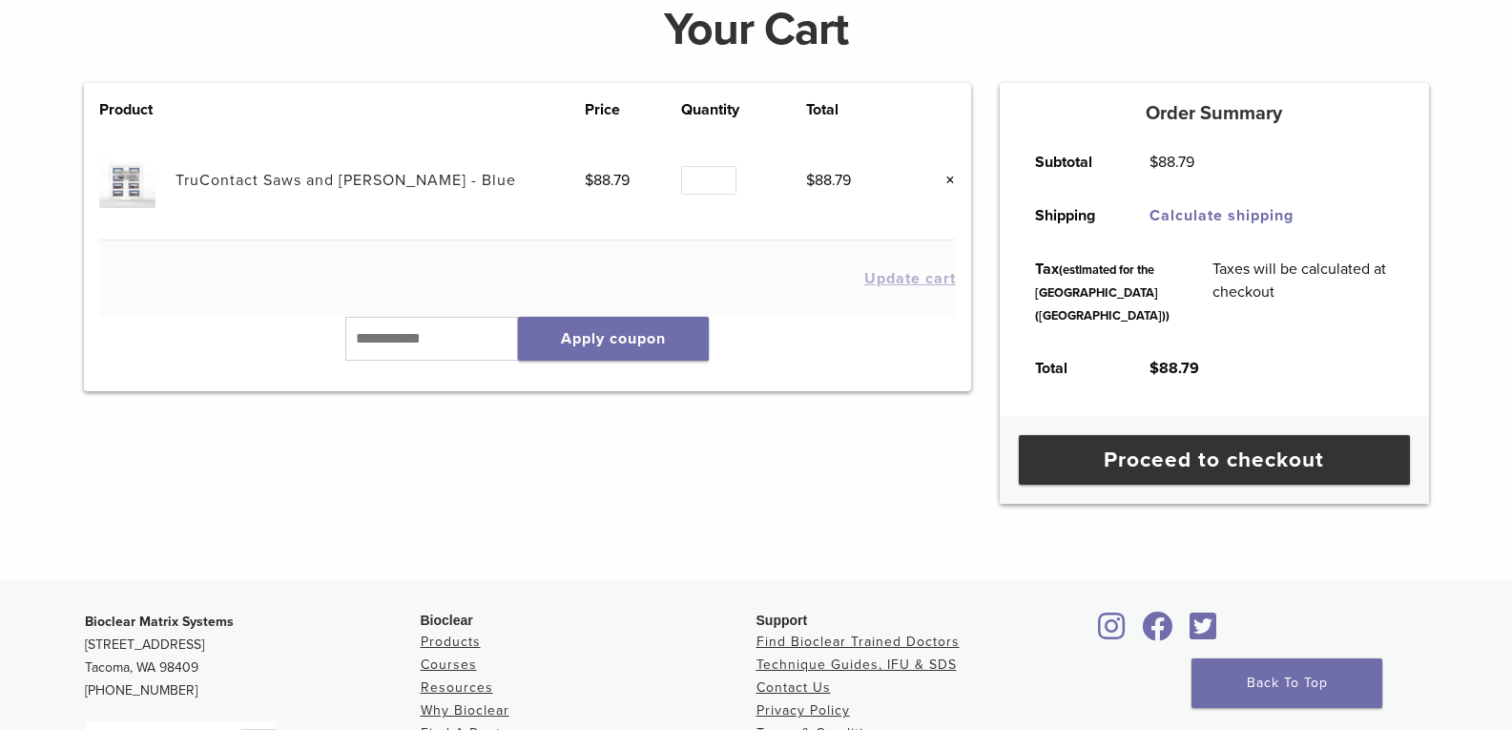  What do you see at coordinates (457, 687) in the screenshot?
I see `a: Resources` at bounding box center [457, 687].